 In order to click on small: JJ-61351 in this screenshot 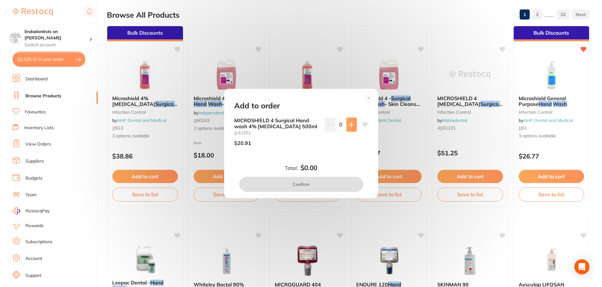, I will do `click(277, 132)`.